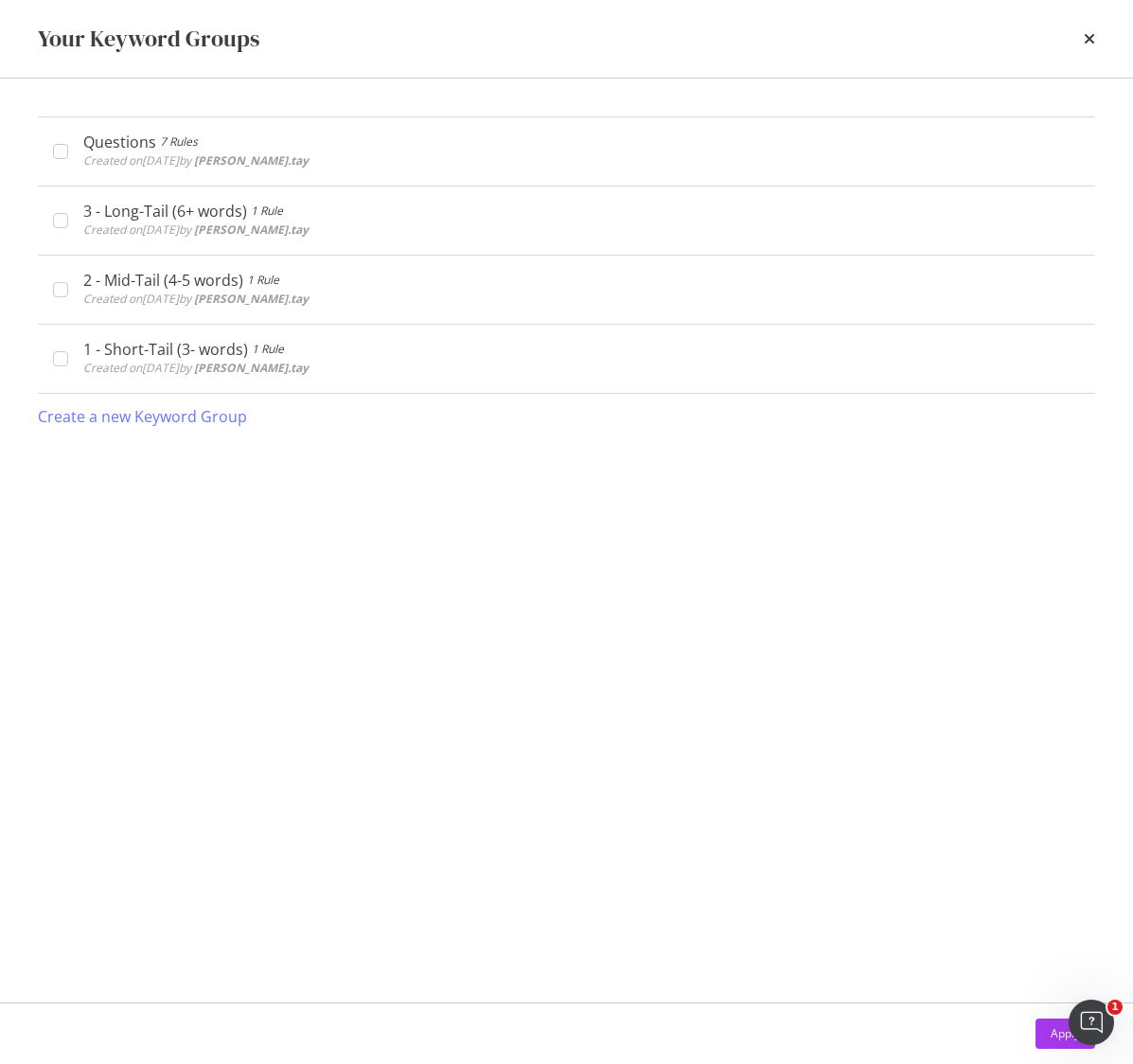 The image size is (1133, 1064). Describe the element at coordinates (119, 142) in the screenshot. I see `div: Questions` at that location.